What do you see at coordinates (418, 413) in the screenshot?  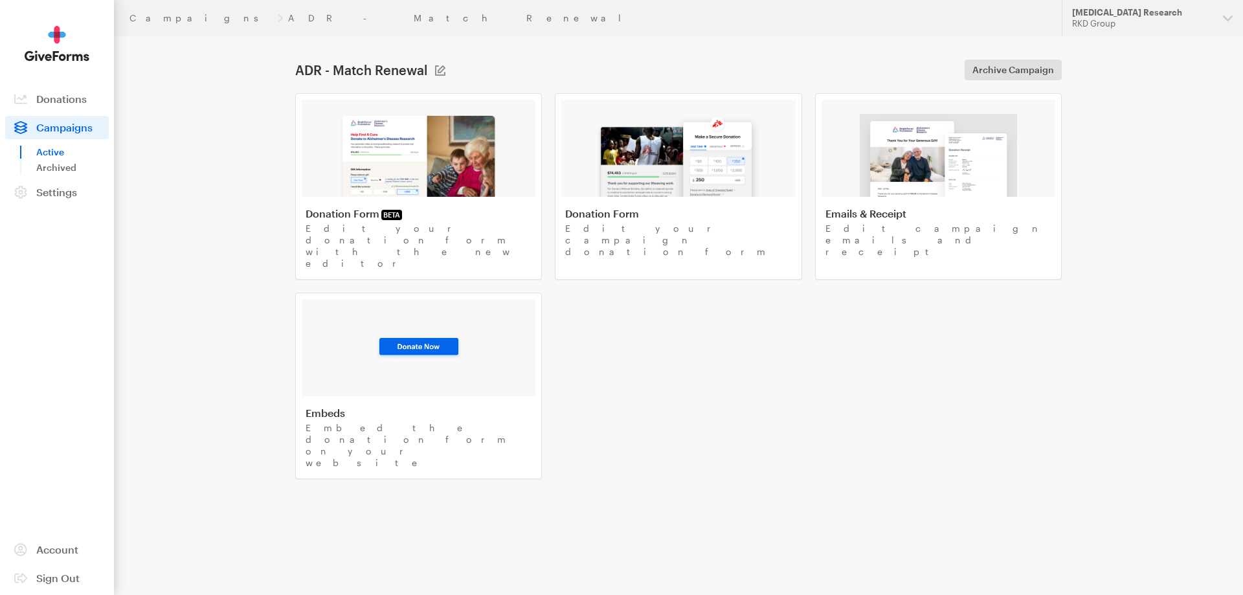 I see `h4: Embeds` at bounding box center [418, 413].